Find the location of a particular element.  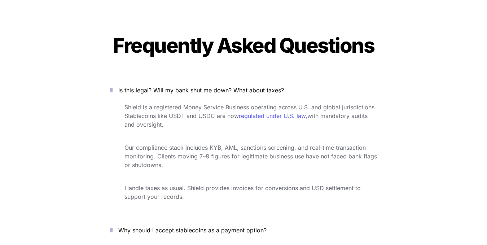

span: regulated under U.S. law, is located at coordinates (273, 116).